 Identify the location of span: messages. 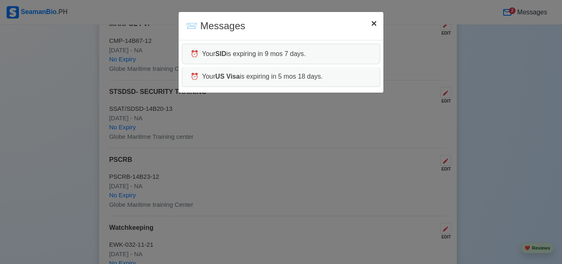
(191, 26).